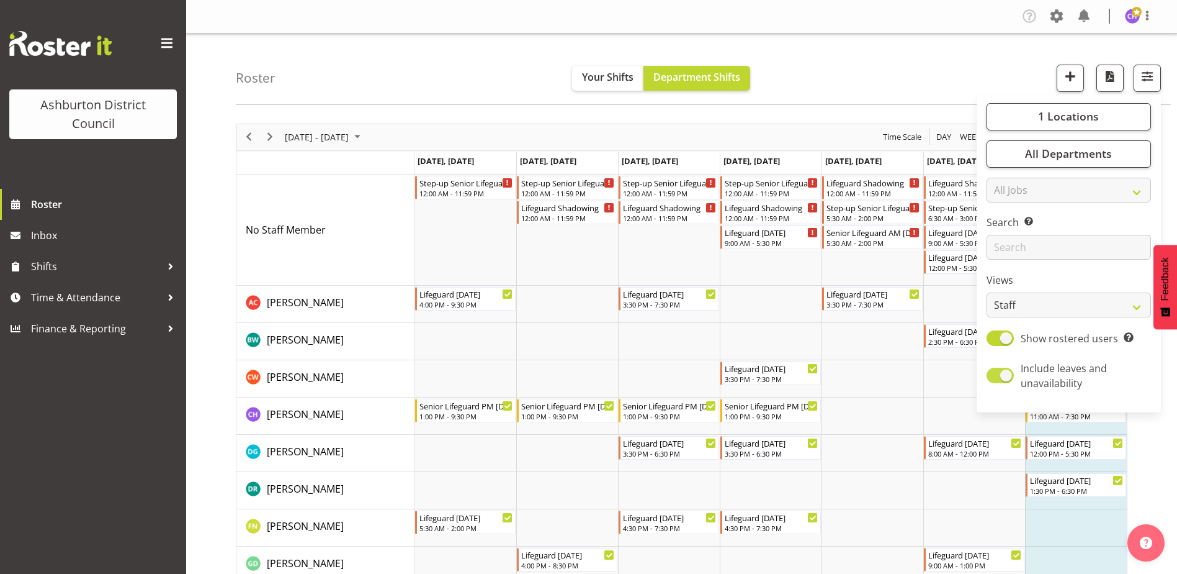 The height and width of the screenshot is (574, 1177). Describe the element at coordinates (975, 268) in the screenshot. I see `div: 12:00 PM - 5:30 PM` at that location.